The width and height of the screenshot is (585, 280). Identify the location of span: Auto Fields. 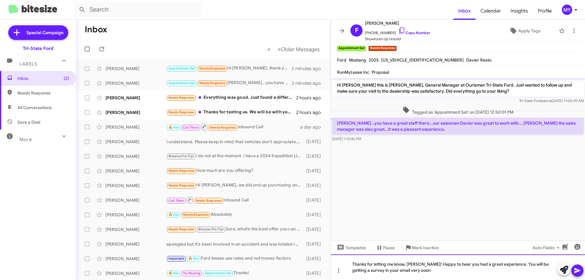
(547, 248).